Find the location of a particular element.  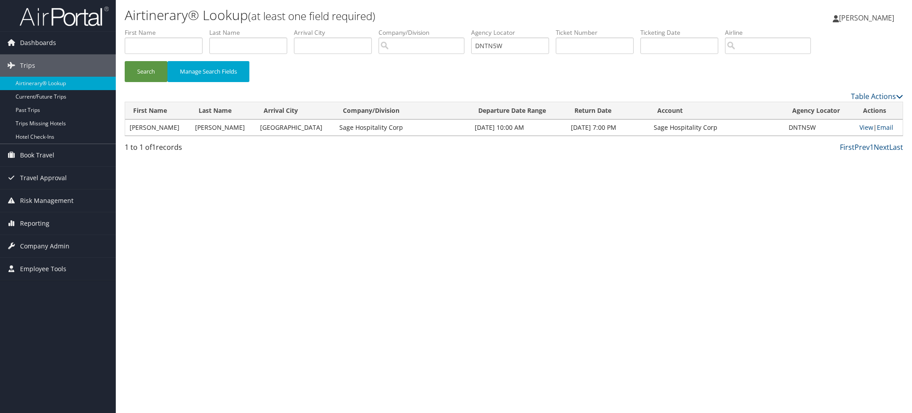

a: View is located at coordinates (867, 127).